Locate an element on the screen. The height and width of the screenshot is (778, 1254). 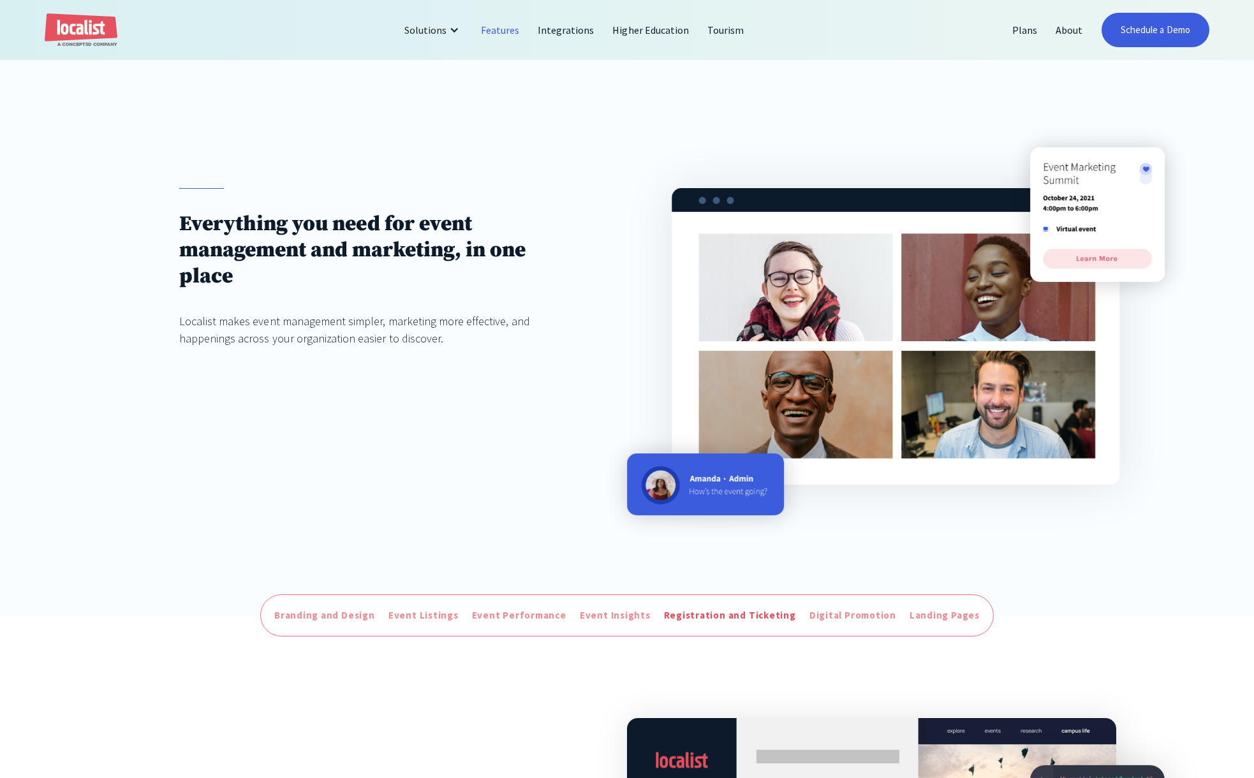
a: About is located at coordinates (1069, 30).